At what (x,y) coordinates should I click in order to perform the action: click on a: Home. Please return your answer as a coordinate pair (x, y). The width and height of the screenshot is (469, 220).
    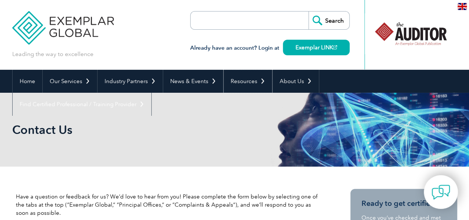
    Looking at the image, I should click on (27, 81).